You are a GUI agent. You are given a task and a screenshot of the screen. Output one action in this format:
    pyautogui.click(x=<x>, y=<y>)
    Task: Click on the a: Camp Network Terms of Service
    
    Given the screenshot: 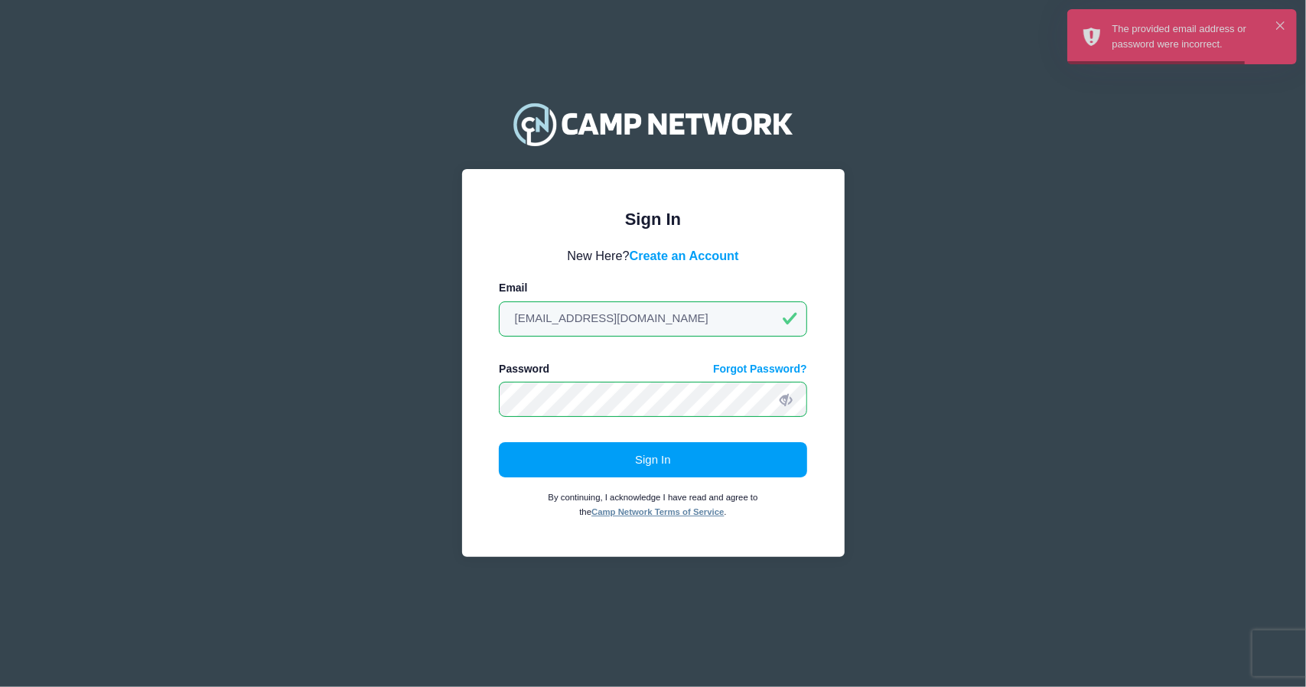 What is the action you would take?
    pyautogui.click(x=657, y=512)
    